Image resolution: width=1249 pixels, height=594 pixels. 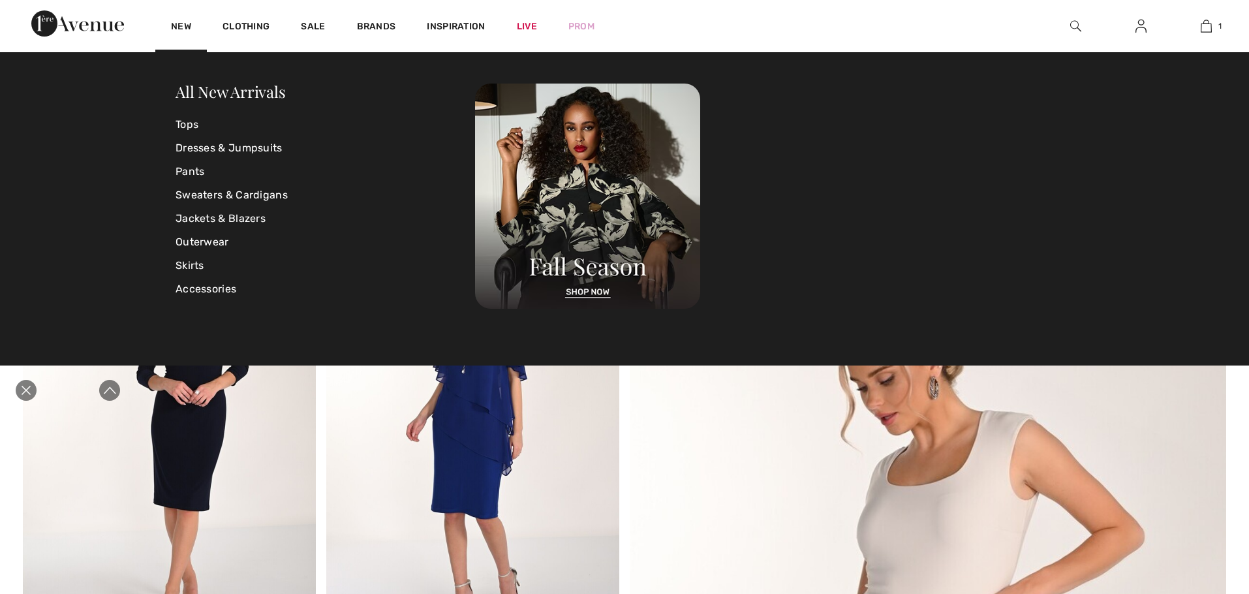 I want to click on div: Live video shopping, so click(x=69, y=479).